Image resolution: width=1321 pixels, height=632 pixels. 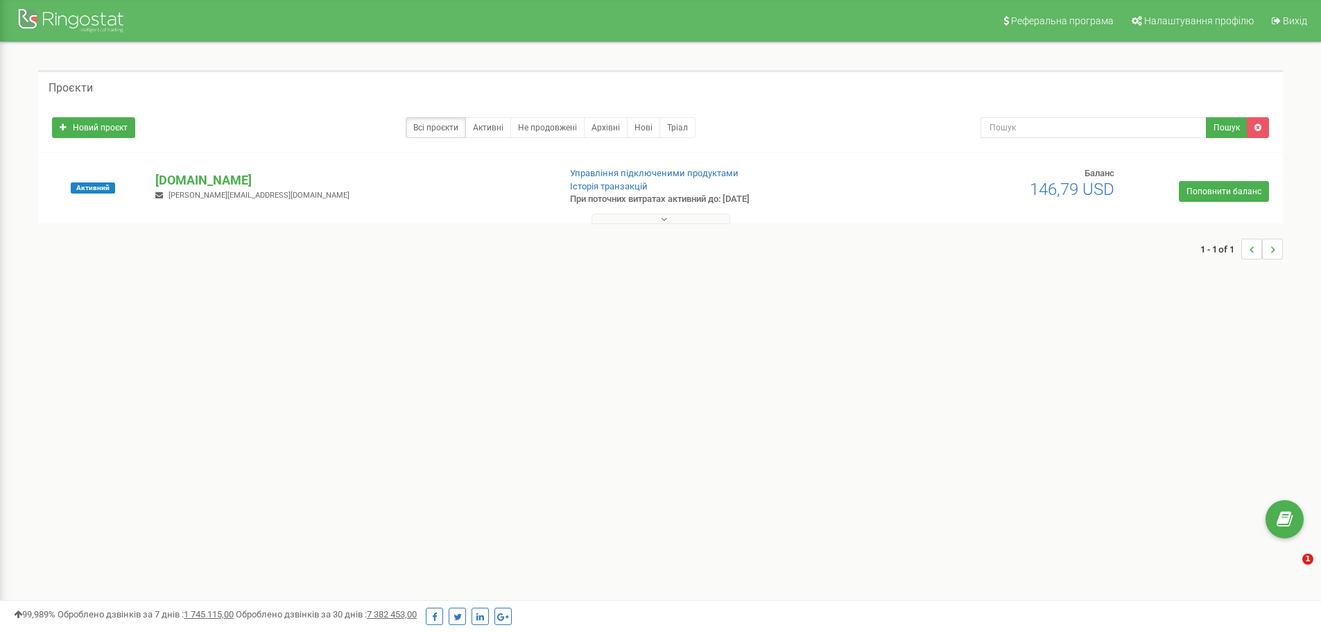 I want to click on span: Вихід, so click(x=1295, y=21).